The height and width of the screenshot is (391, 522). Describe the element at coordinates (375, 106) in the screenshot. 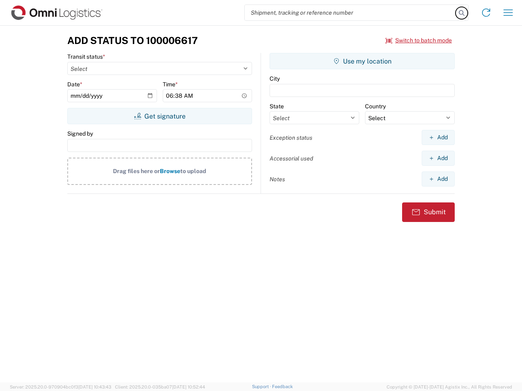

I see `label: Country` at that location.